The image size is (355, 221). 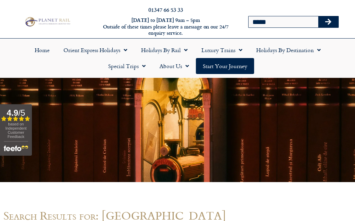 What do you see at coordinates (328, 22) in the screenshot?
I see `button: Search` at bounding box center [328, 22].